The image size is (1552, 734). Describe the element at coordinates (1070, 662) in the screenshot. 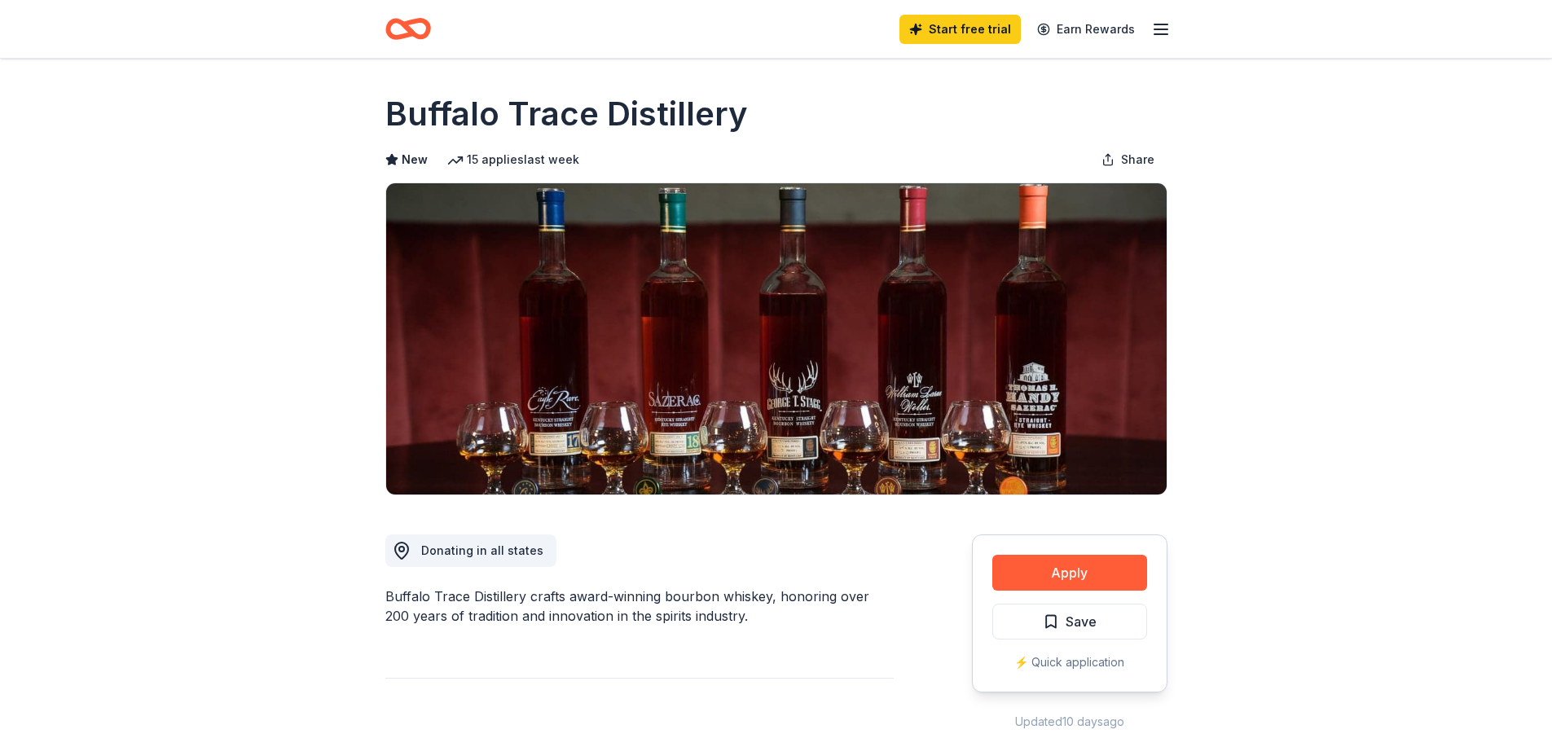

I see `div: ⚡️ Quick application` at that location.